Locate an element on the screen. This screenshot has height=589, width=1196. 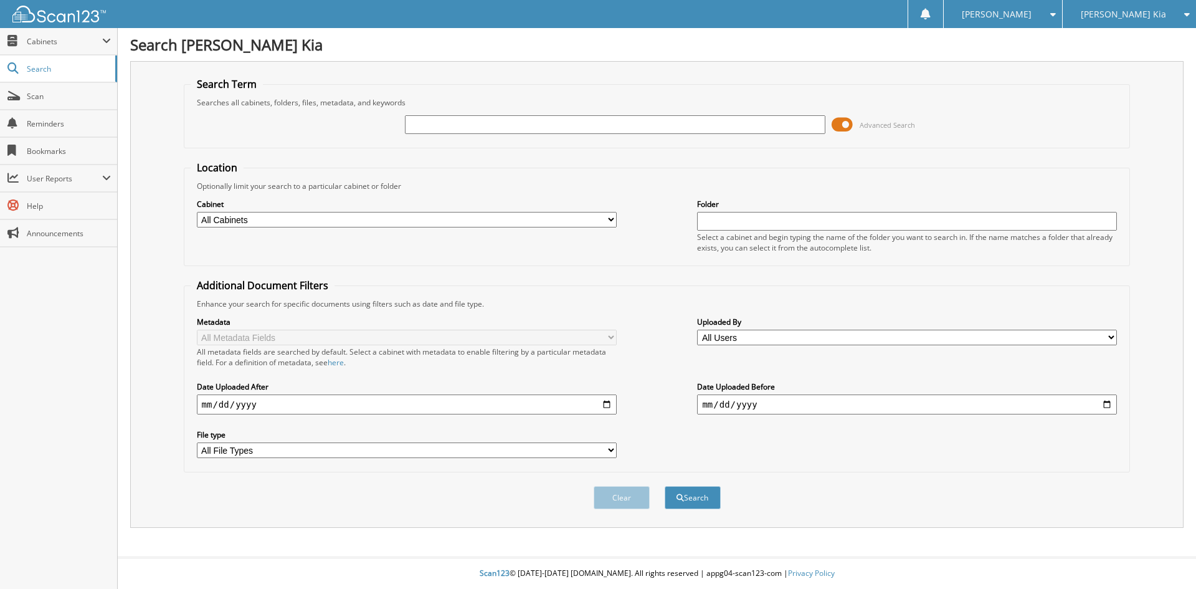
legend: Location is located at coordinates (217, 168).